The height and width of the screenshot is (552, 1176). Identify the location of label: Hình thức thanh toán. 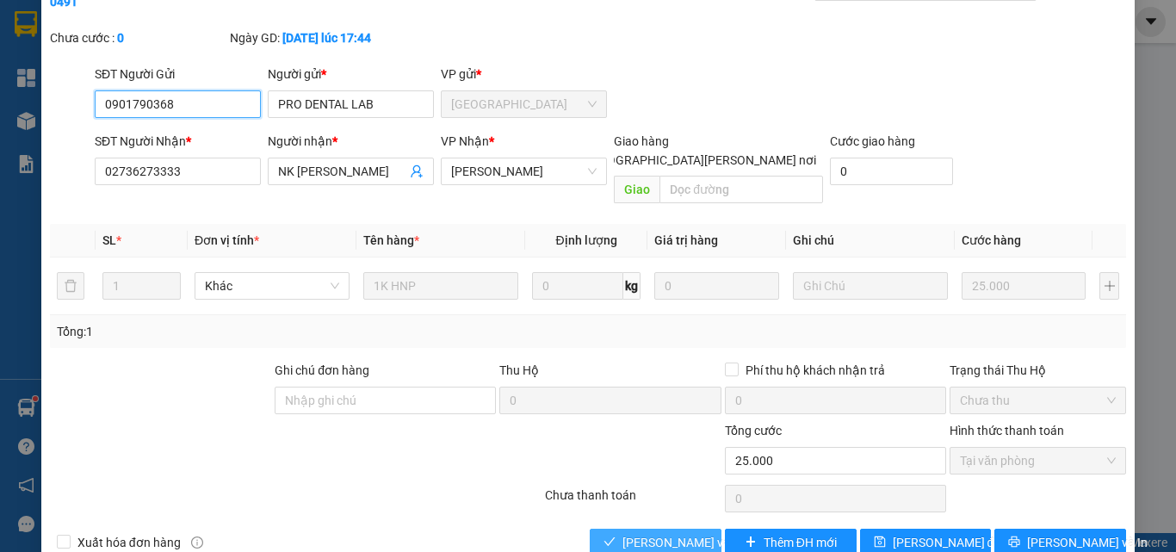
(1007, 431).